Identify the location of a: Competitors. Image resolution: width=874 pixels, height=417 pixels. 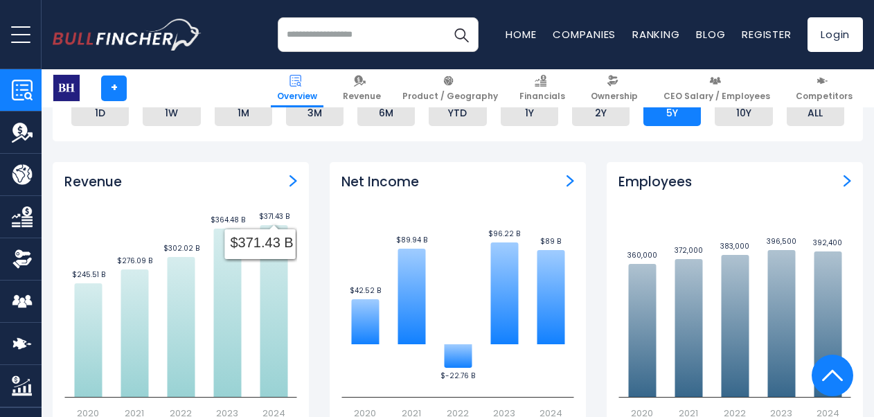
(824, 88).